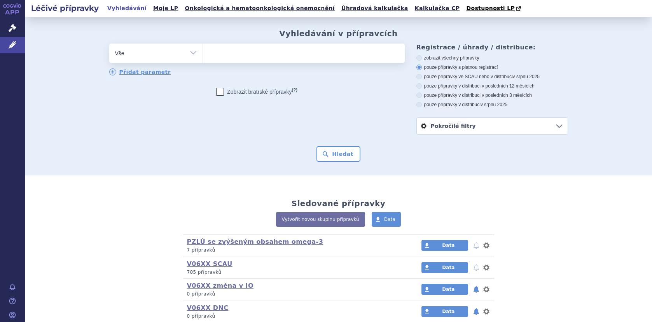  What do you see at coordinates (204, 272) in the screenshot?
I see `span: 705 přípravků` at bounding box center [204, 272].